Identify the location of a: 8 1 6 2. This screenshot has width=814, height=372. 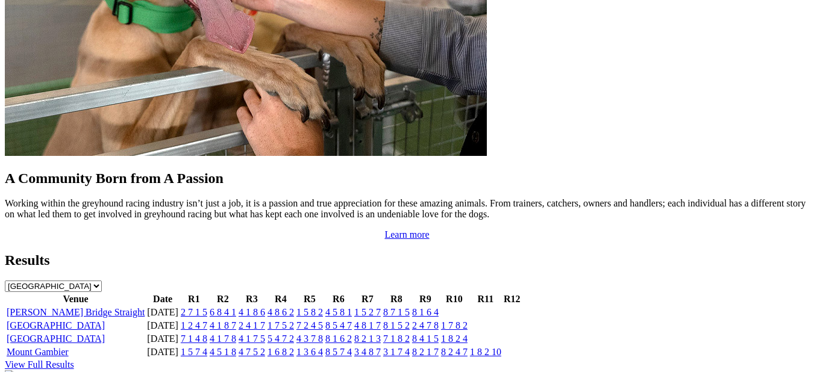
(338, 338).